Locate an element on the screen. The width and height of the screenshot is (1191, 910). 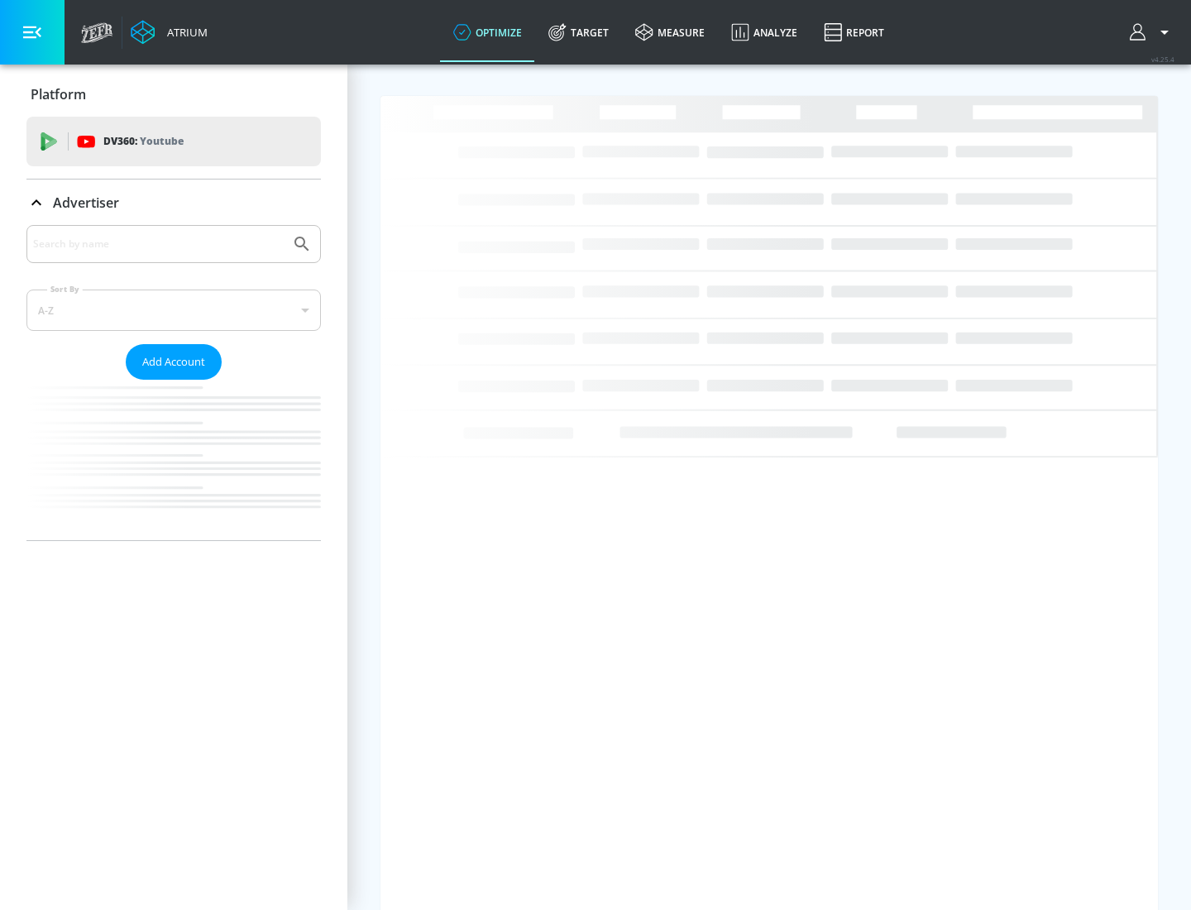
a: measure is located at coordinates (670, 32).